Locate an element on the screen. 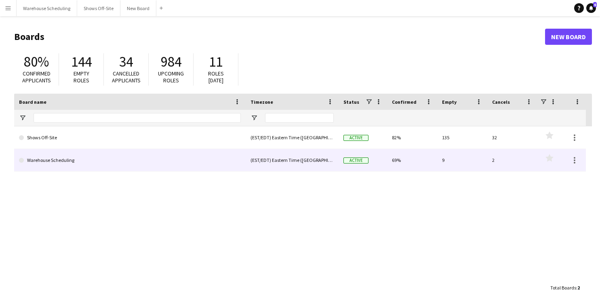 This screenshot has height=304, width=600. h1: Boards is located at coordinates (280, 37).